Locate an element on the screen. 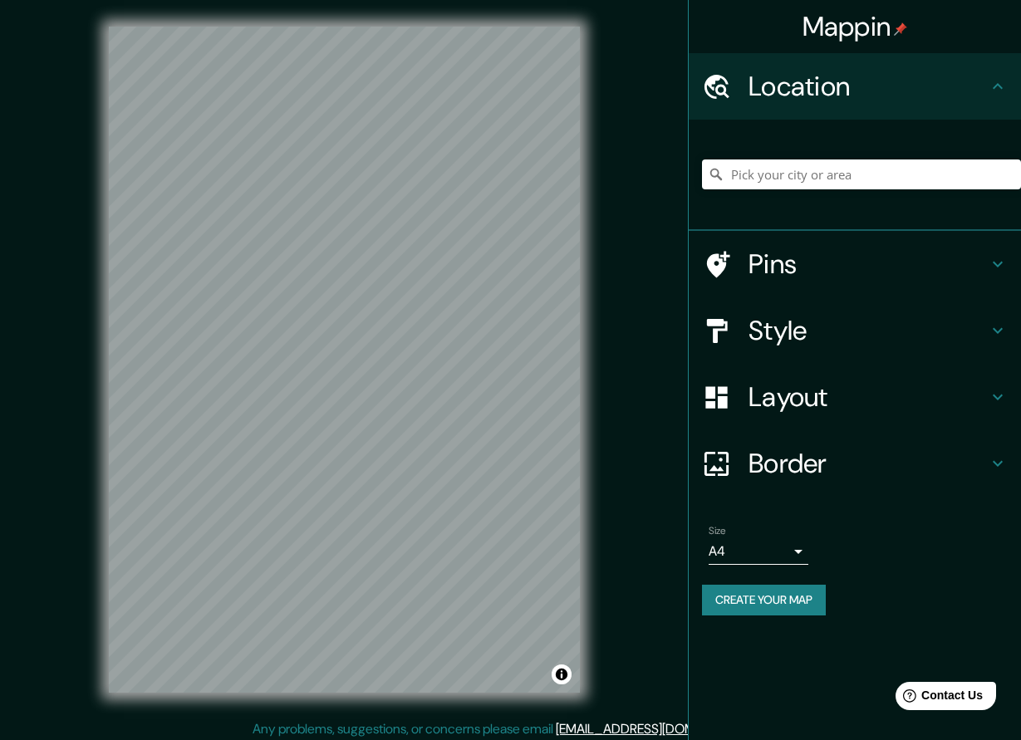  h4: Location is located at coordinates (868, 86).